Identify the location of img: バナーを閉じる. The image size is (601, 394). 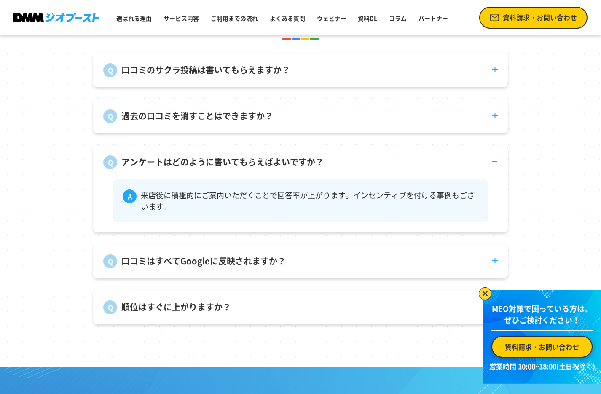
(485, 293).